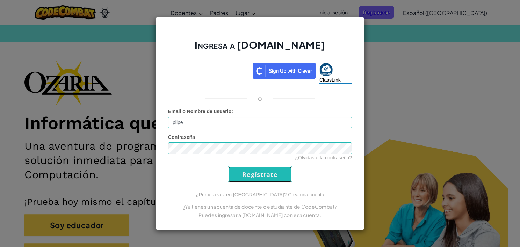 The image size is (520, 247). What do you see at coordinates (181, 137) in the screenshot?
I see `span: Contraseña` at bounding box center [181, 137].